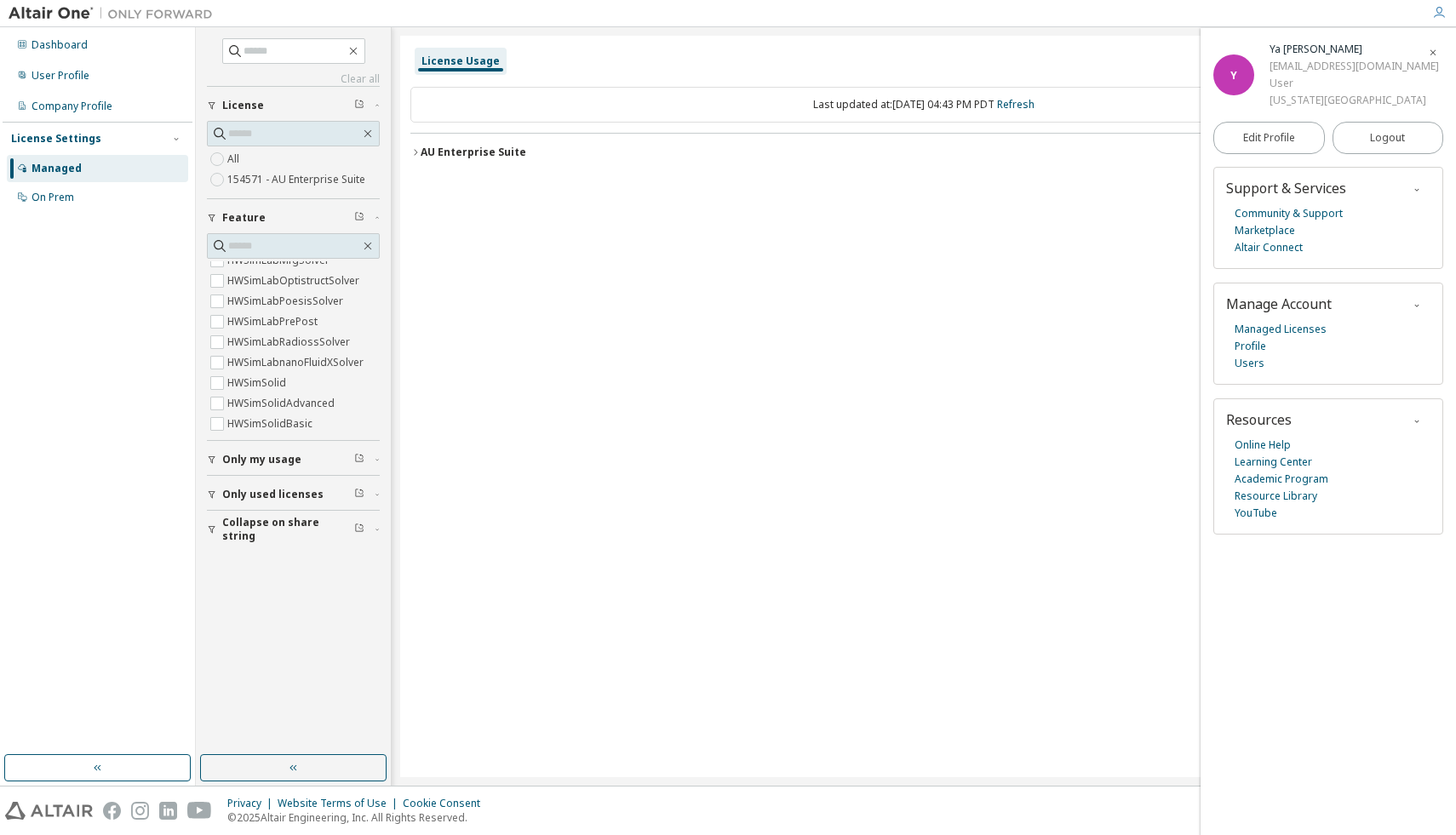 This screenshot has width=1456, height=835. I want to click on img: altair_logo.svg, so click(49, 810).